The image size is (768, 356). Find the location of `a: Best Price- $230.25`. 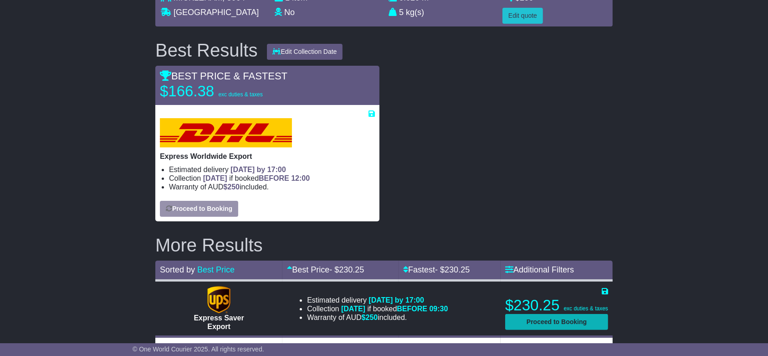

a: Best Price- $230.25 is located at coordinates (325, 269).